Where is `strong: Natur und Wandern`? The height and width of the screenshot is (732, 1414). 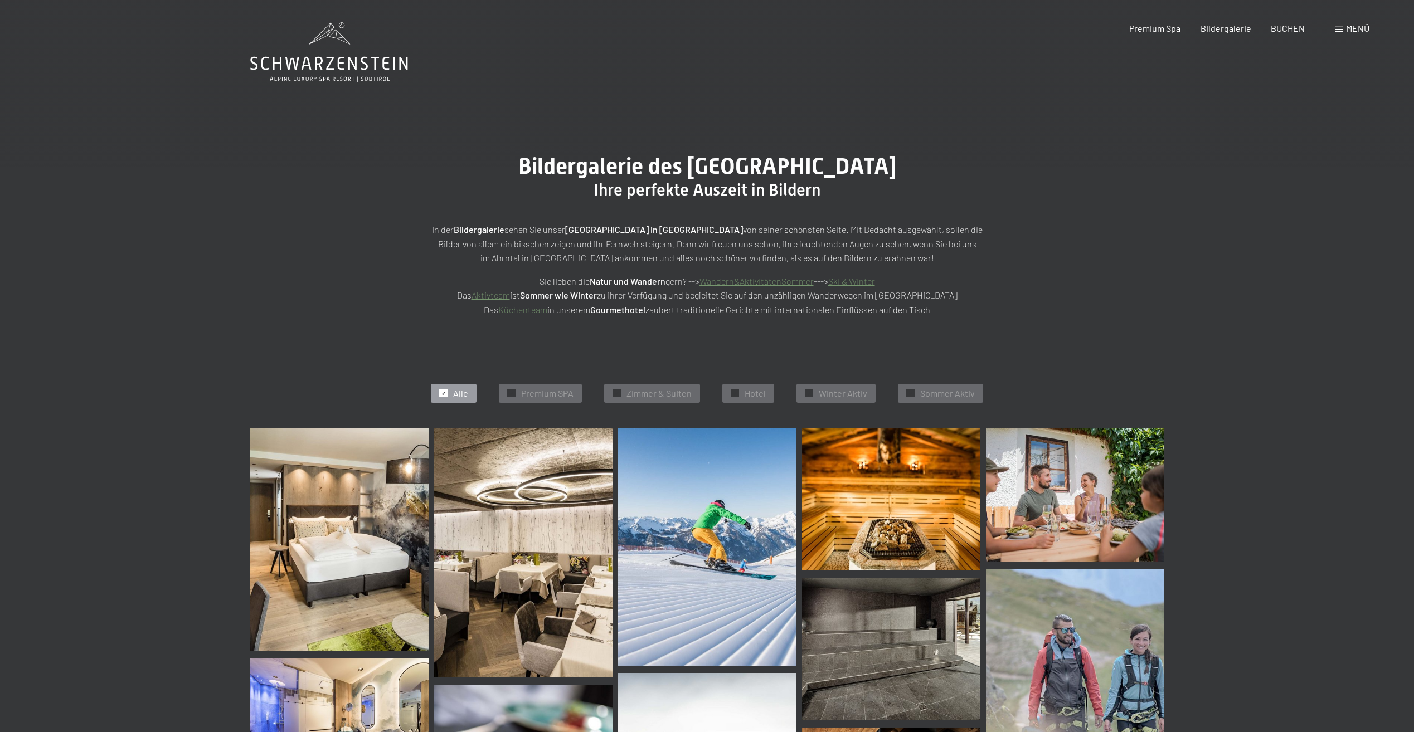
strong: Natur und Wandern is located at coordinates (628, 281).